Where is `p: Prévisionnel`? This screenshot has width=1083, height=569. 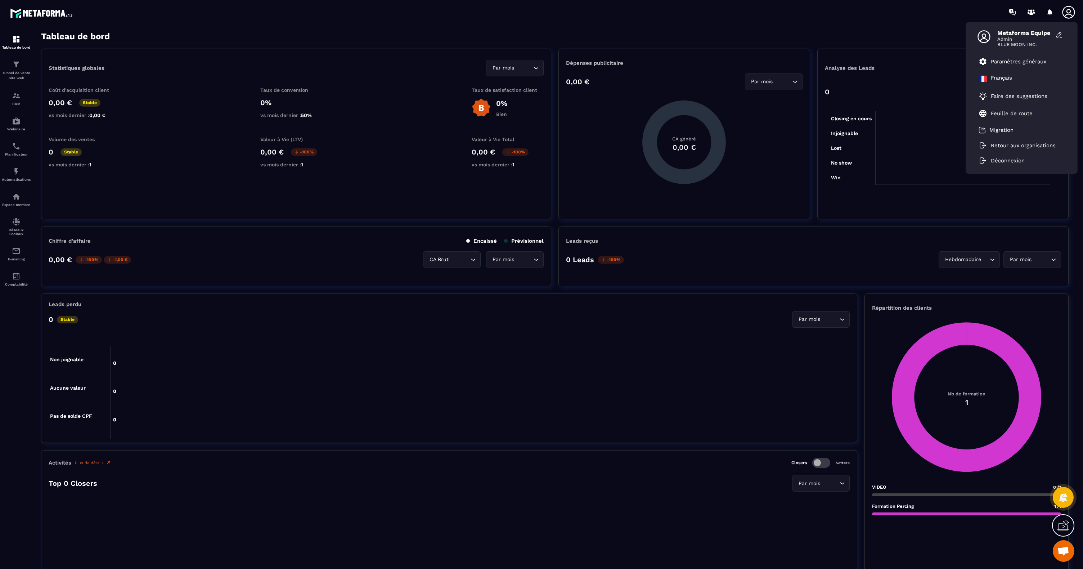 p: Prévisionnel is located at coordinates (524, 241).